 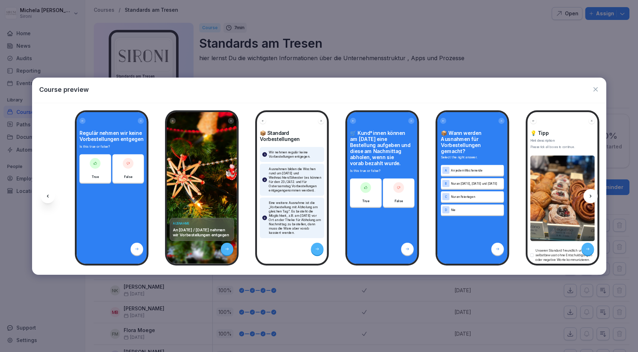 I want to click on p: An jedem Wochenende, so click(x=476, y=170).